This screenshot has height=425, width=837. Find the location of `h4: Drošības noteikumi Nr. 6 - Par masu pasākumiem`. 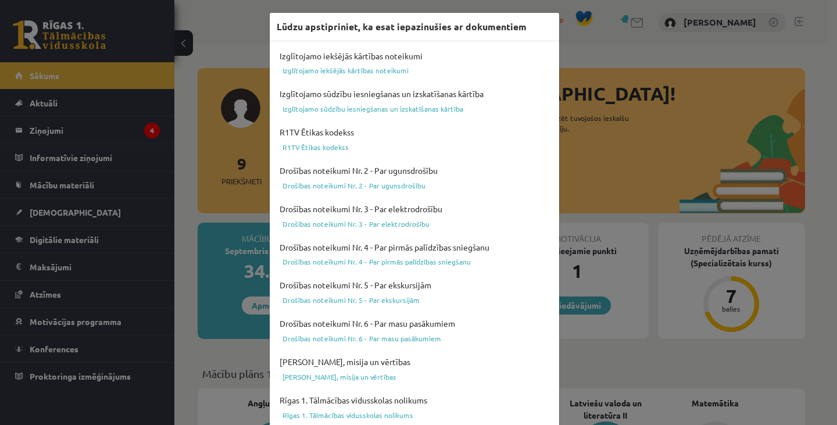

h4: Drošības noteikumi Nr. 6 - Par masu pasākumiem is located at coordinates (414, 323).